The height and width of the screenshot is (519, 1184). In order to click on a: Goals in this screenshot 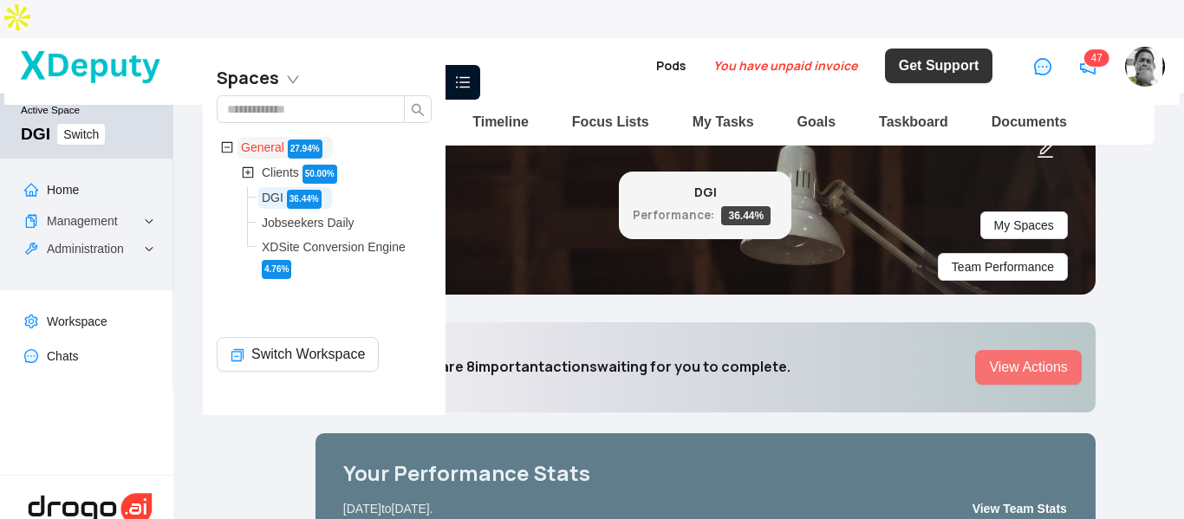, I will do `click(817, 121)`.